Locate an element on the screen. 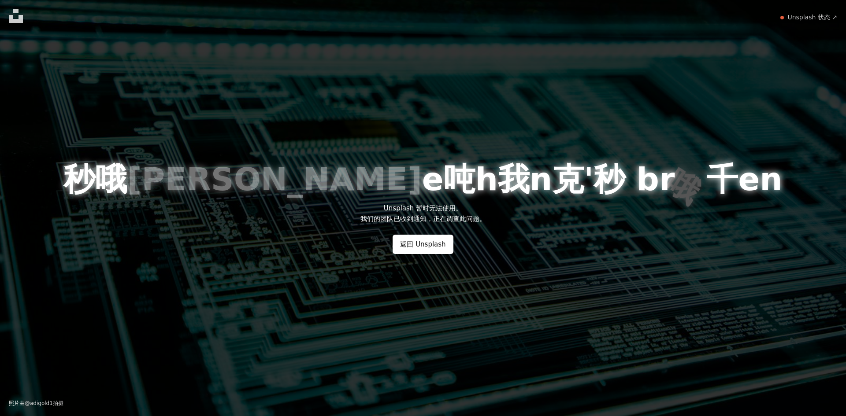  a: @adigold1拍摄 is located at coordinates (44, 404).